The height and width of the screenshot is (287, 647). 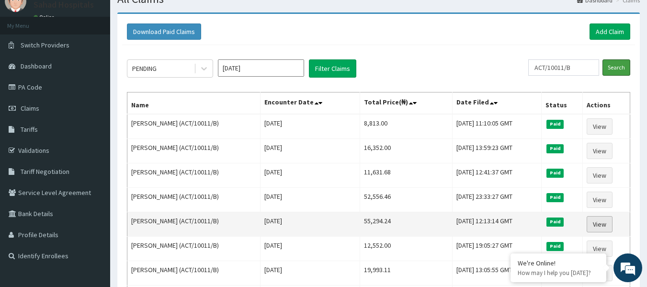 What do you see at coordinates (406, 103) in the screenshot?
I see `th: Total Price(₦)` at bounding box center [406, 103].